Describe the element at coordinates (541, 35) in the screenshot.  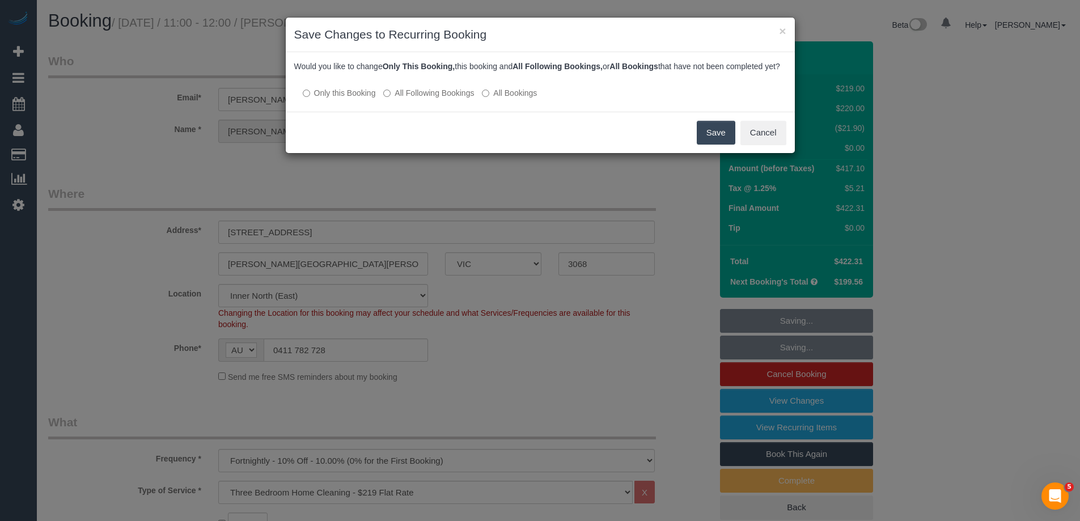
I see `h3: Save Changes to Recurring Booking` at that location.